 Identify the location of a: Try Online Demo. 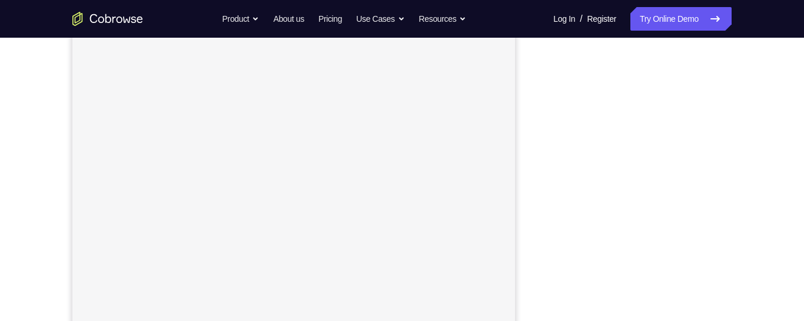
(681, 19).